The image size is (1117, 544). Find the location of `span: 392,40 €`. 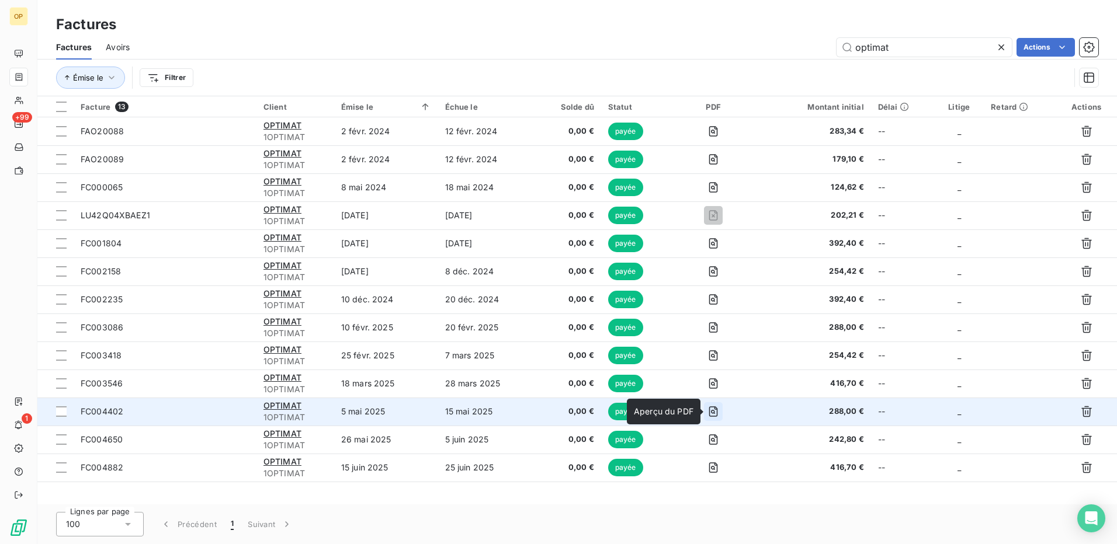

span: 392,40 € is located at coordinates (811, 300).